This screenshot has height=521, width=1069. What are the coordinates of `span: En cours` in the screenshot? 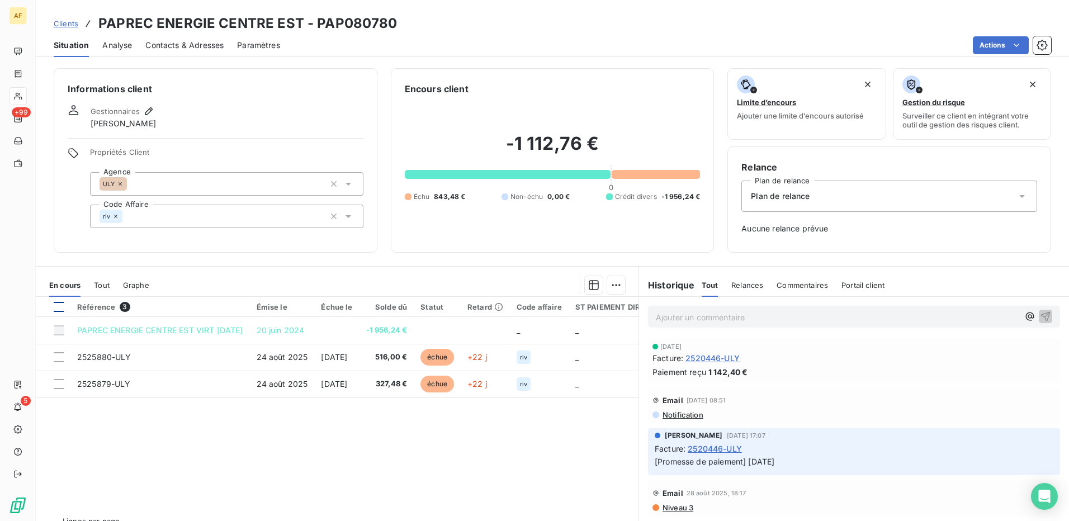 It's located at (65, 285).